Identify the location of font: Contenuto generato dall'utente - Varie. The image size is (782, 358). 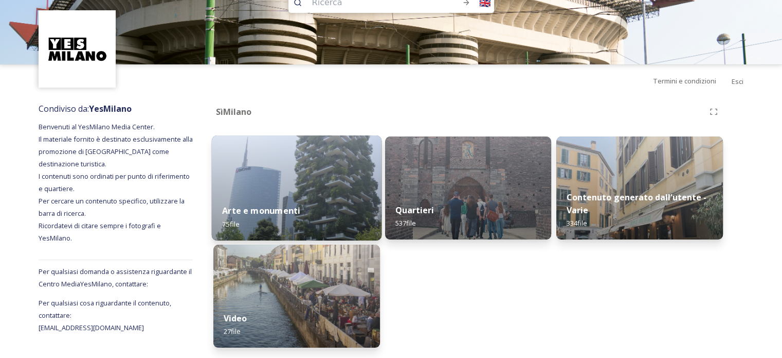
(636, 203).